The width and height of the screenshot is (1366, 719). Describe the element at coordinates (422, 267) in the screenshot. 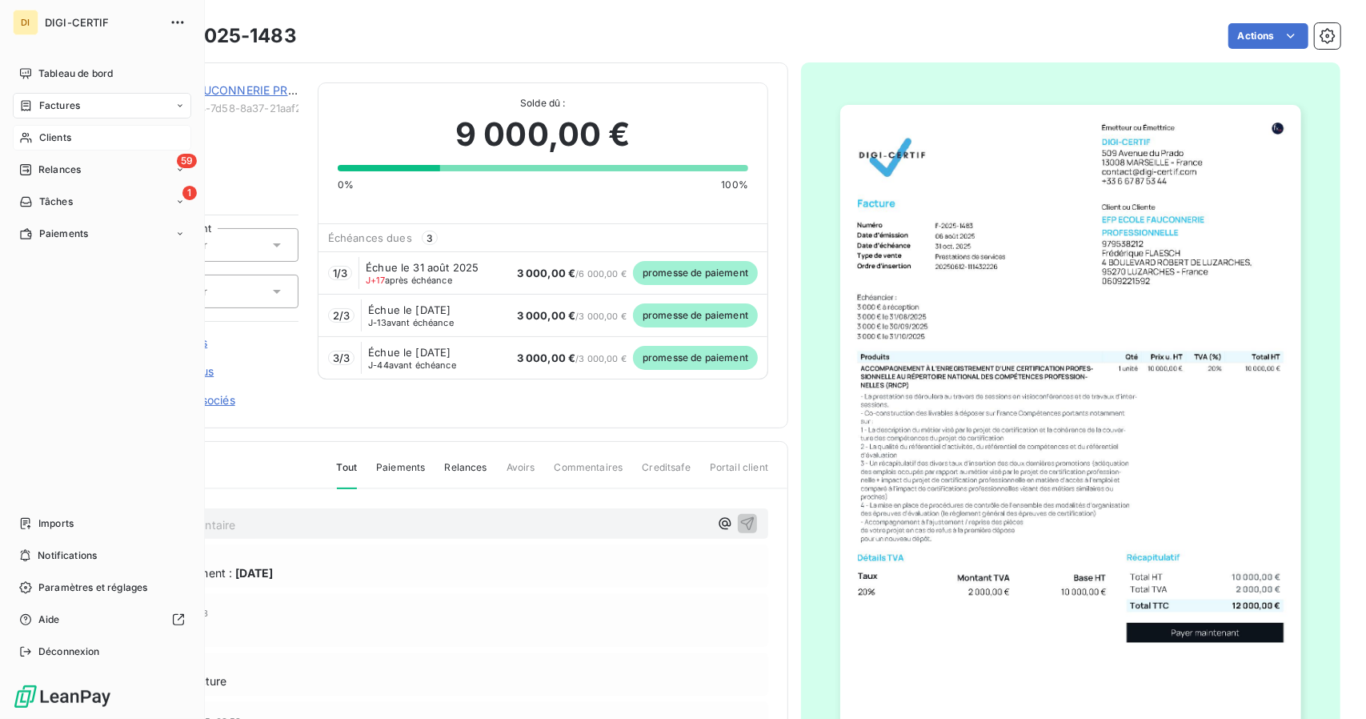

I see `span: Échue le 31 août 2025` at that location.